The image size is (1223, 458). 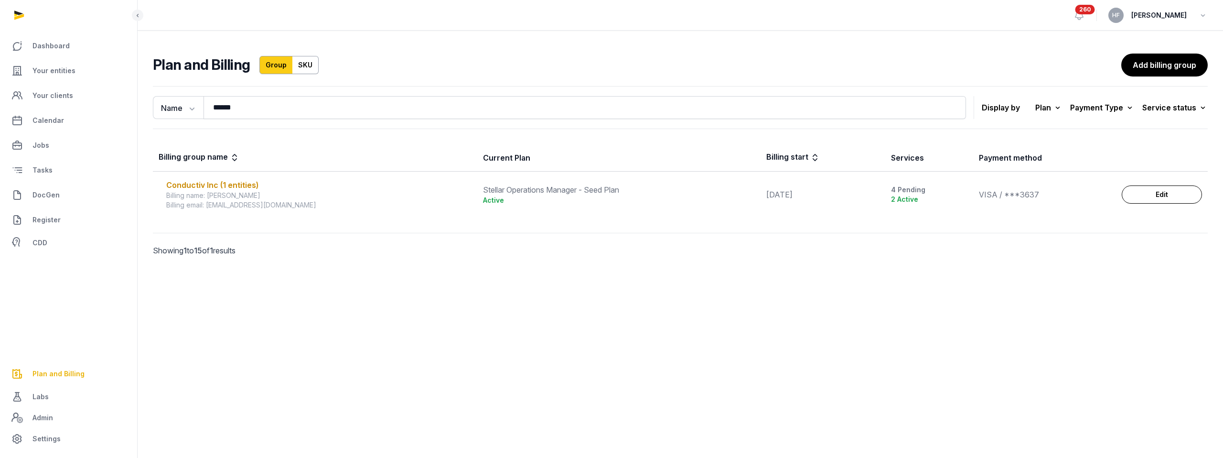 I want to click on div: Billing group name, so click(x=199, y=158).